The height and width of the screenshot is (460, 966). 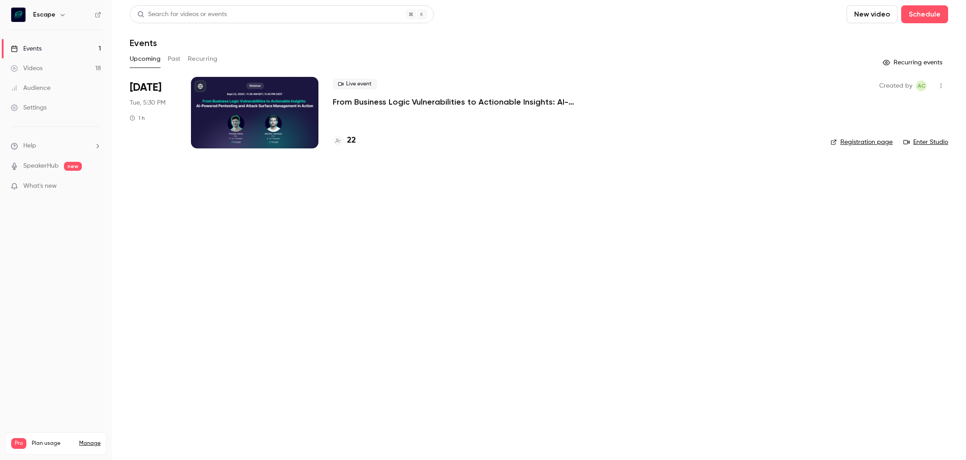 I want to click on div: 1 h, so click(x=137, y=118).